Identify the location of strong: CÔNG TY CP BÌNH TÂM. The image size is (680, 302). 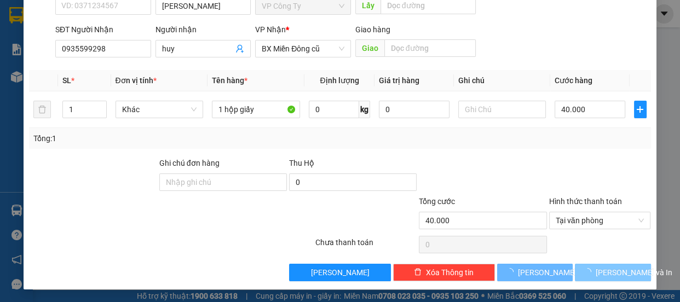
(94, 21).